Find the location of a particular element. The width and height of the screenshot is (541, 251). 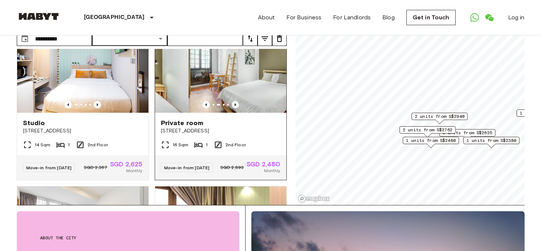

span: SGD 3,367 is located at coordinates (96, 168).